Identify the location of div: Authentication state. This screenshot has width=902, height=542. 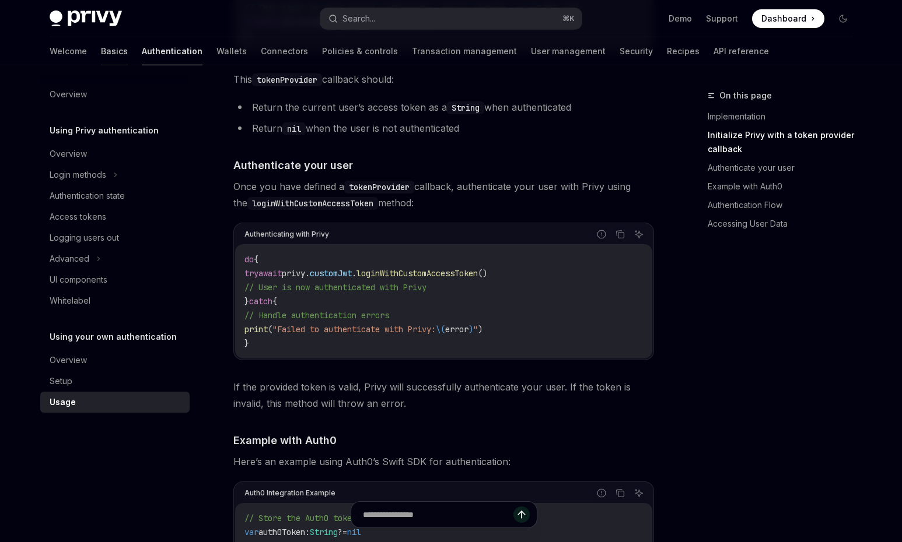
(87, 196).